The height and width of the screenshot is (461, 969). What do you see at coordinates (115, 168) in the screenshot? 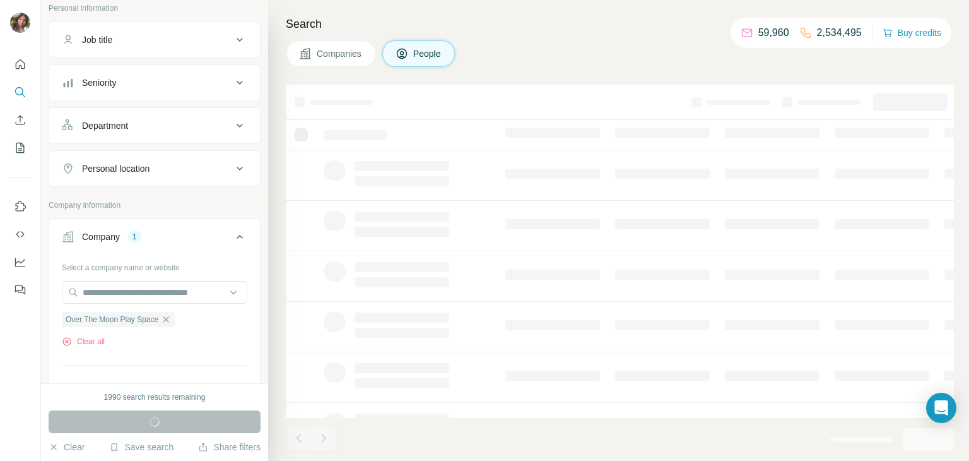
I see `div: Personal location` at bounding box center [115, 168].